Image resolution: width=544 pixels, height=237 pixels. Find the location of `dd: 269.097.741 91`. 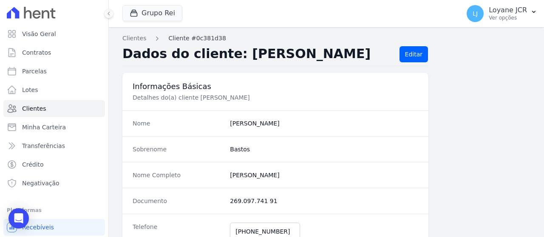

dd: 269.097.741 91 is located at coordinates (324, 201).